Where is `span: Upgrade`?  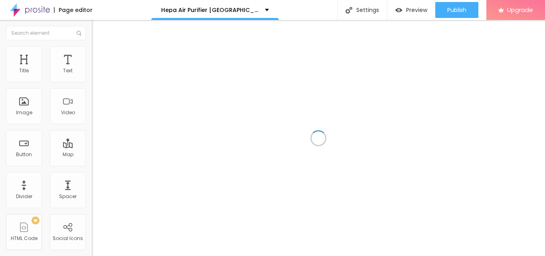 span: Upgrade is located at coordinates (520, 10).